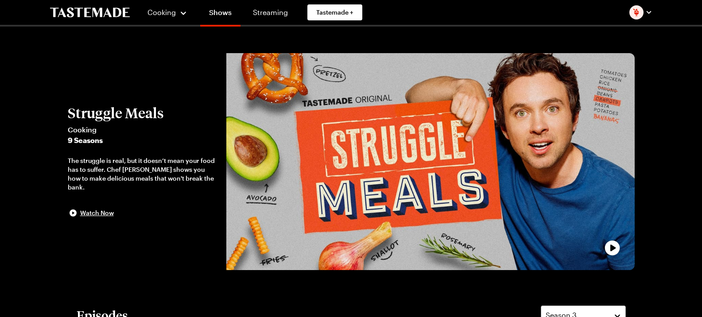 This screenshot has height=317, width=702. I want to click on span: Tastemade +, so click(335, 12).